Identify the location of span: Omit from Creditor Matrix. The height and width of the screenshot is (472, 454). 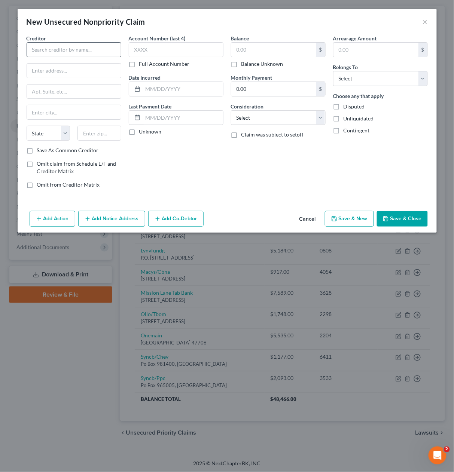
(68, 184).